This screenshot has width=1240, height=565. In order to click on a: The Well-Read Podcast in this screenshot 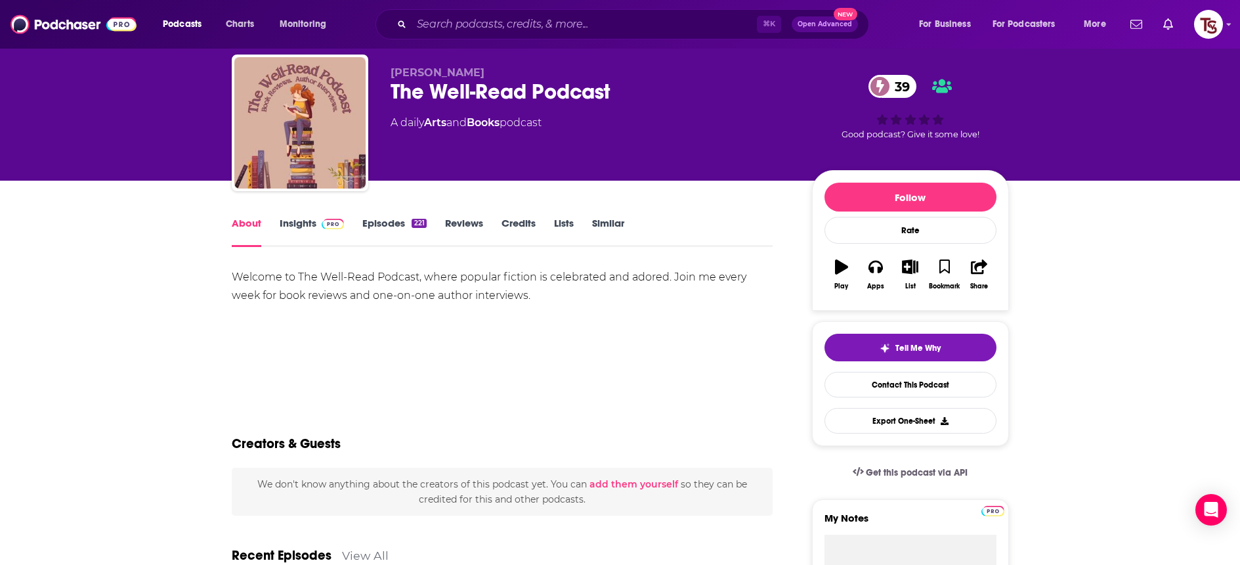, I will do `click(300, 123)`.